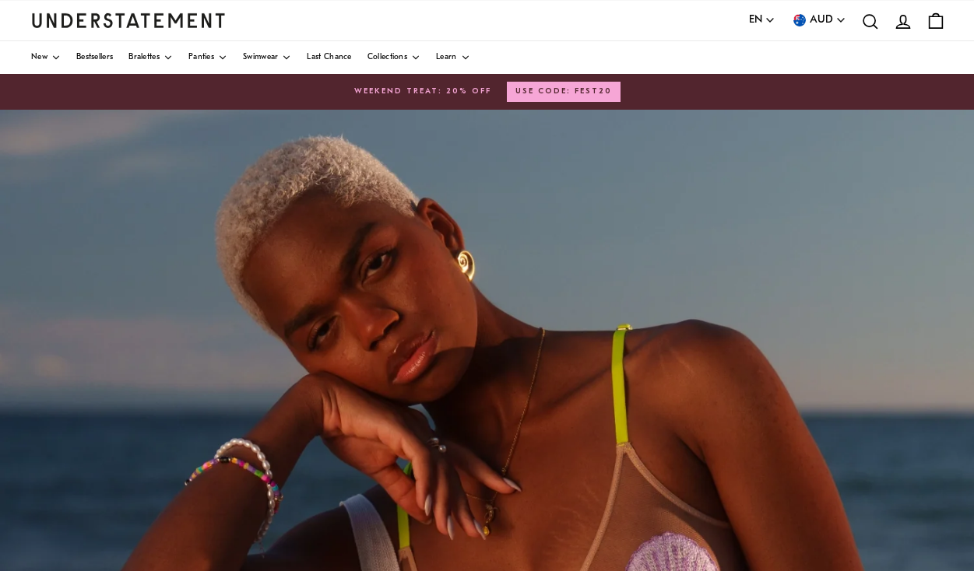  Describe the element at coordinates (260, 58) in the screenshot. I see `span: Swimwear` at that location.